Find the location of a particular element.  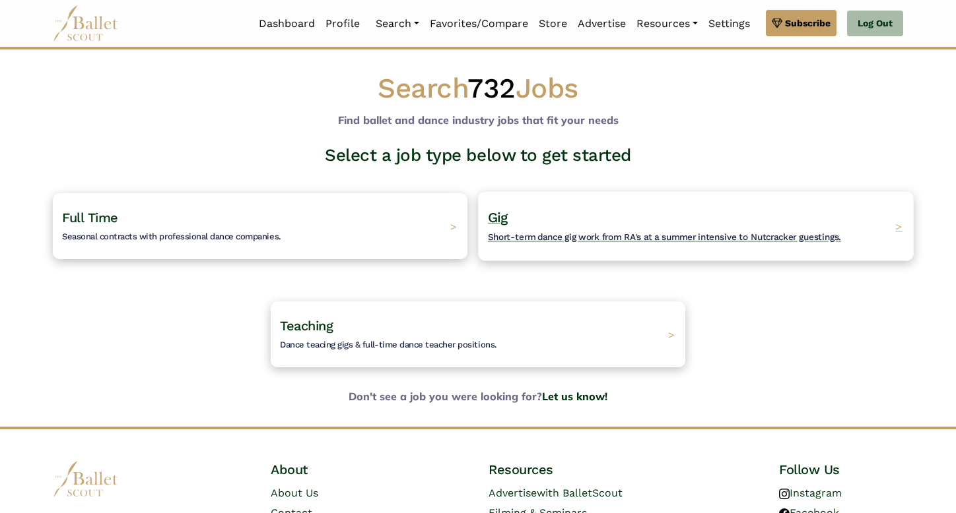

a: TeachingDance teacing gigs & full-time dance teacher positions. > is located at coordinates (478, 335).